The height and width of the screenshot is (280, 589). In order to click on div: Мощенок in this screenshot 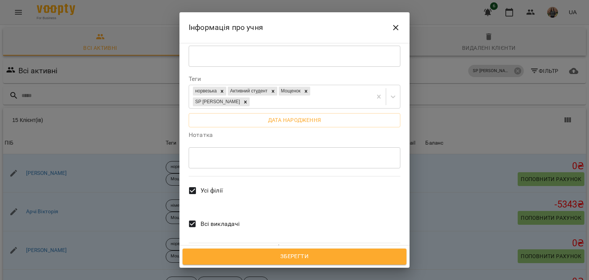, I will do `click(291, 91)`.